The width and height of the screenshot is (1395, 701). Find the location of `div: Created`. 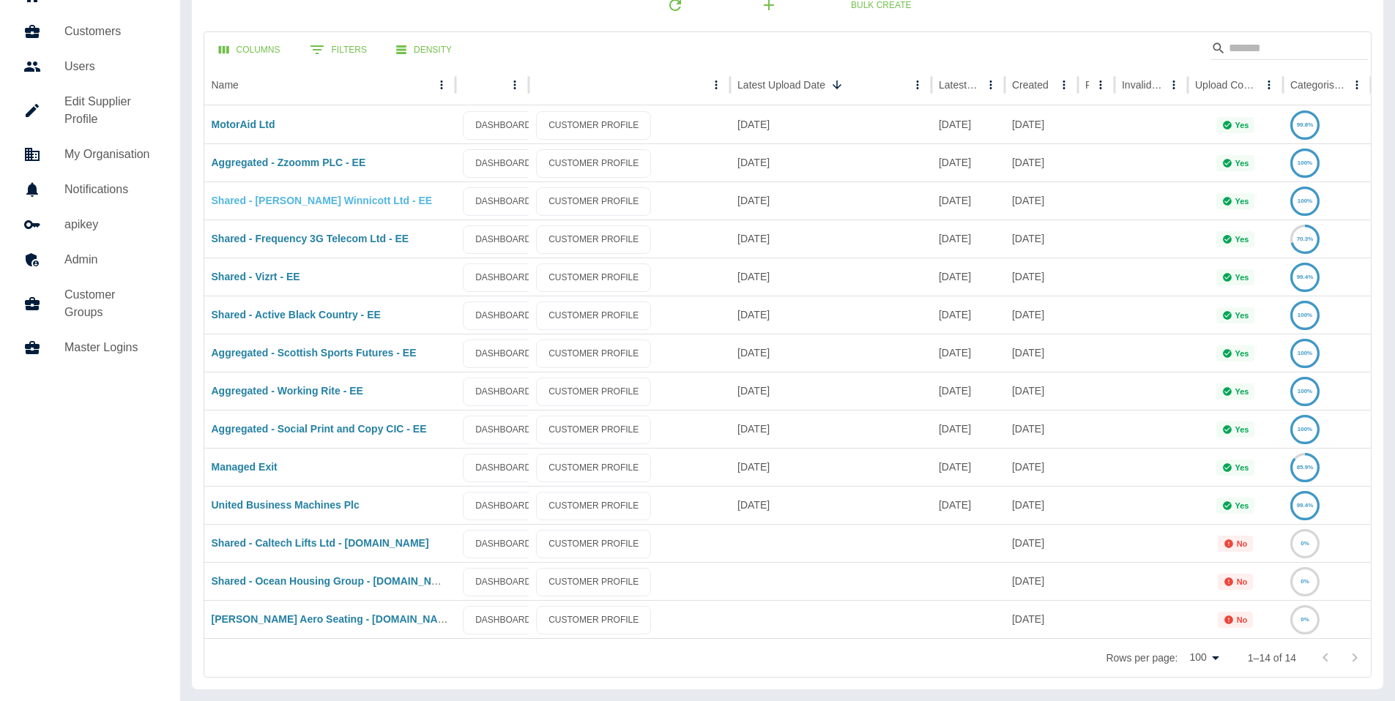

div: Created is located at coordinates (1030, 85).